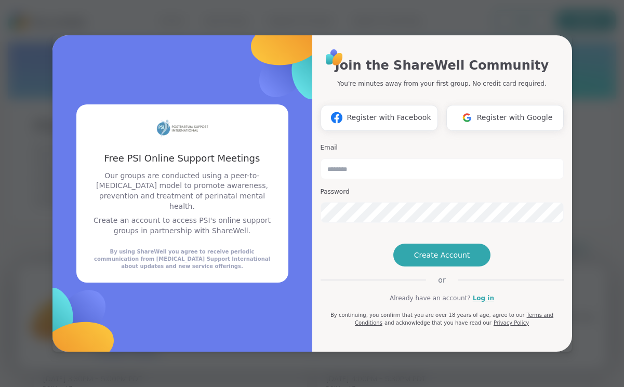  Describe the element at coordinates (182, 158) in the screenshot. I see `h3: Free PSI Online Support Meetings` at that location.